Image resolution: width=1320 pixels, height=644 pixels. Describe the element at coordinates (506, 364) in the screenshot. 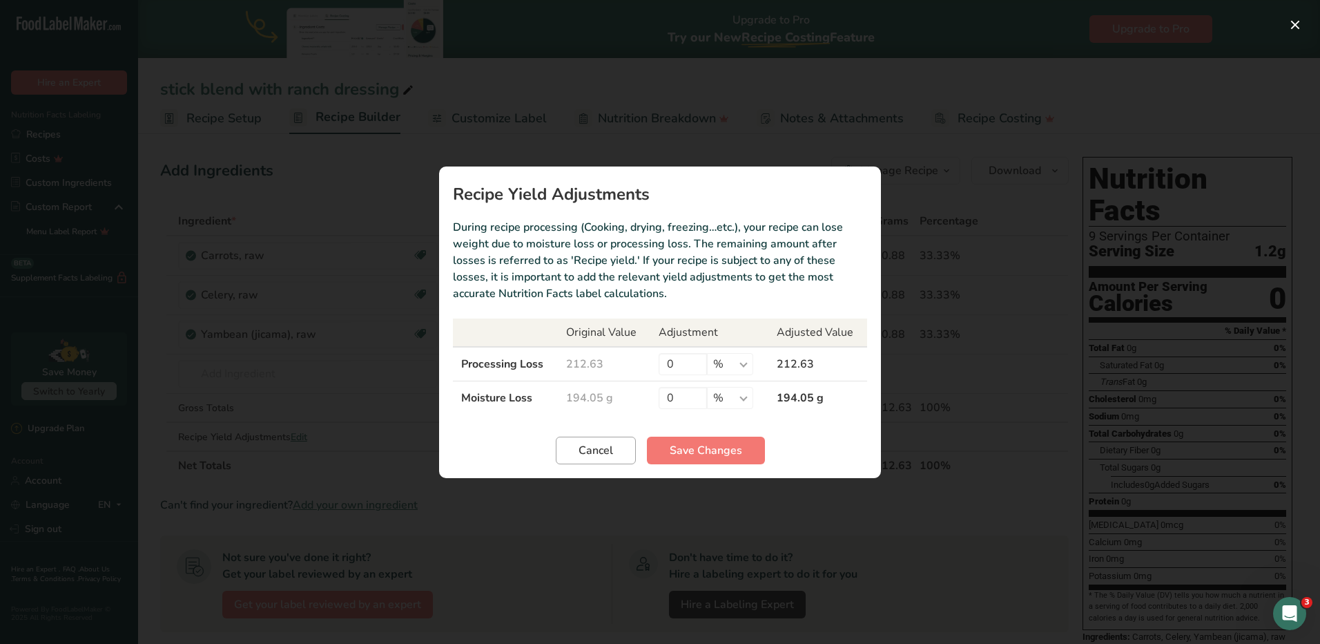

I see `td: Processing Loss` at that location.